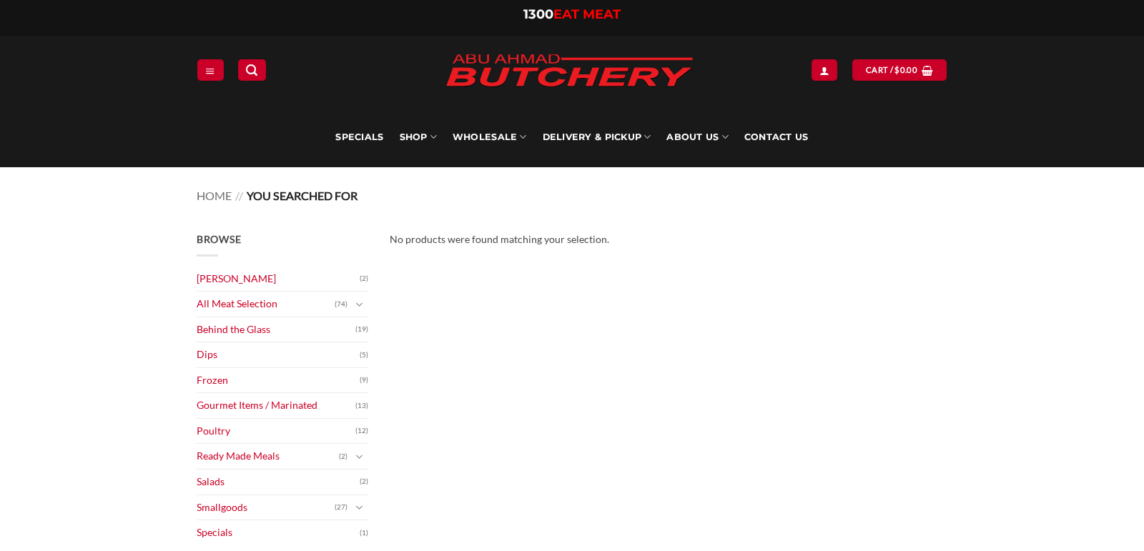 This screenshot has height=551, width=1144. Describe the element at coordinates (490, 137) in the screenshot. I see `a: Wholesale` at that location.